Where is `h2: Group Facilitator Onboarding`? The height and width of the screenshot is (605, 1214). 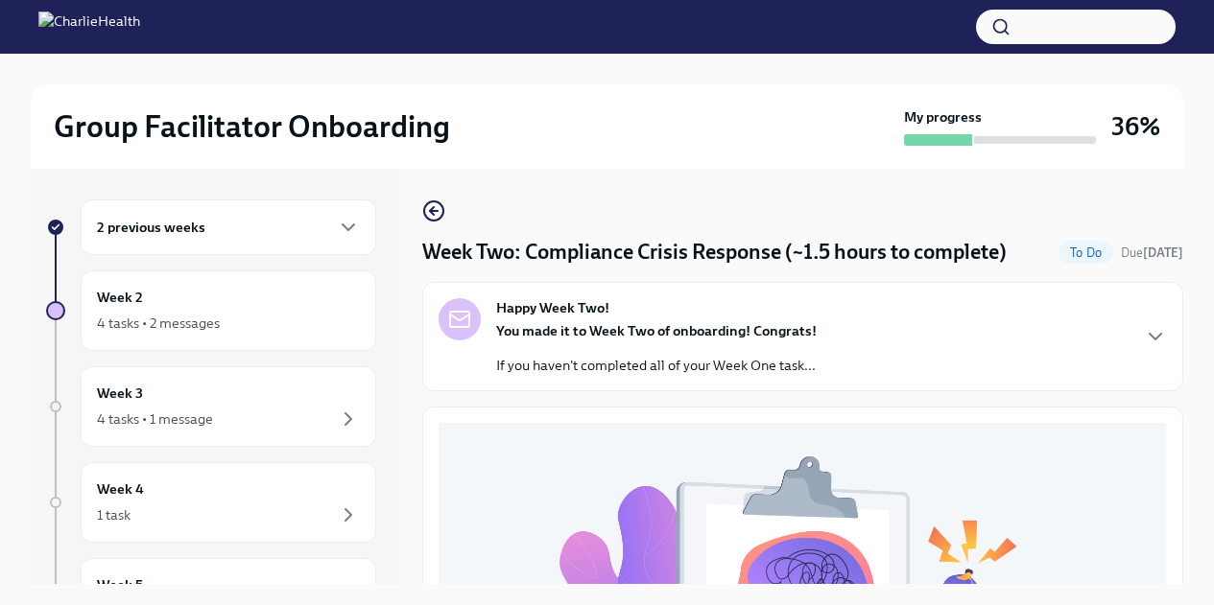
h2: Group Facilitator Onboarding is located at coordinates (251, 127).